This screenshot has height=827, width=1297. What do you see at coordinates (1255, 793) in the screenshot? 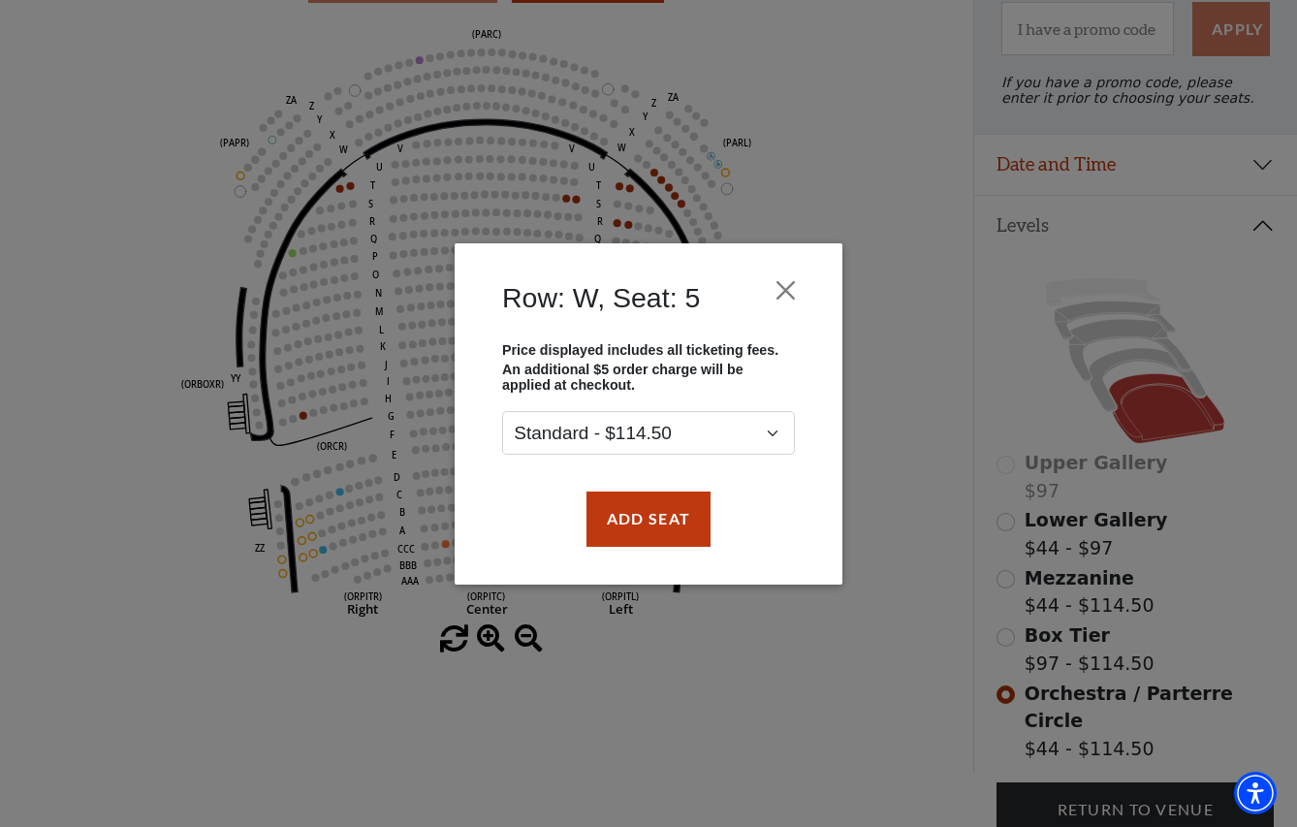
I see `div: Accessibility Menu` at bounding box center [1255, 793].